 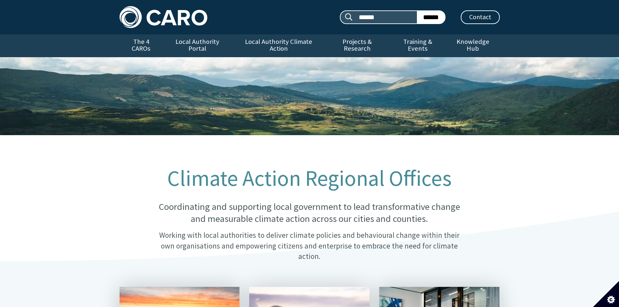 I want to click on a: The 4 CAROs, so click(x=141, y=46).